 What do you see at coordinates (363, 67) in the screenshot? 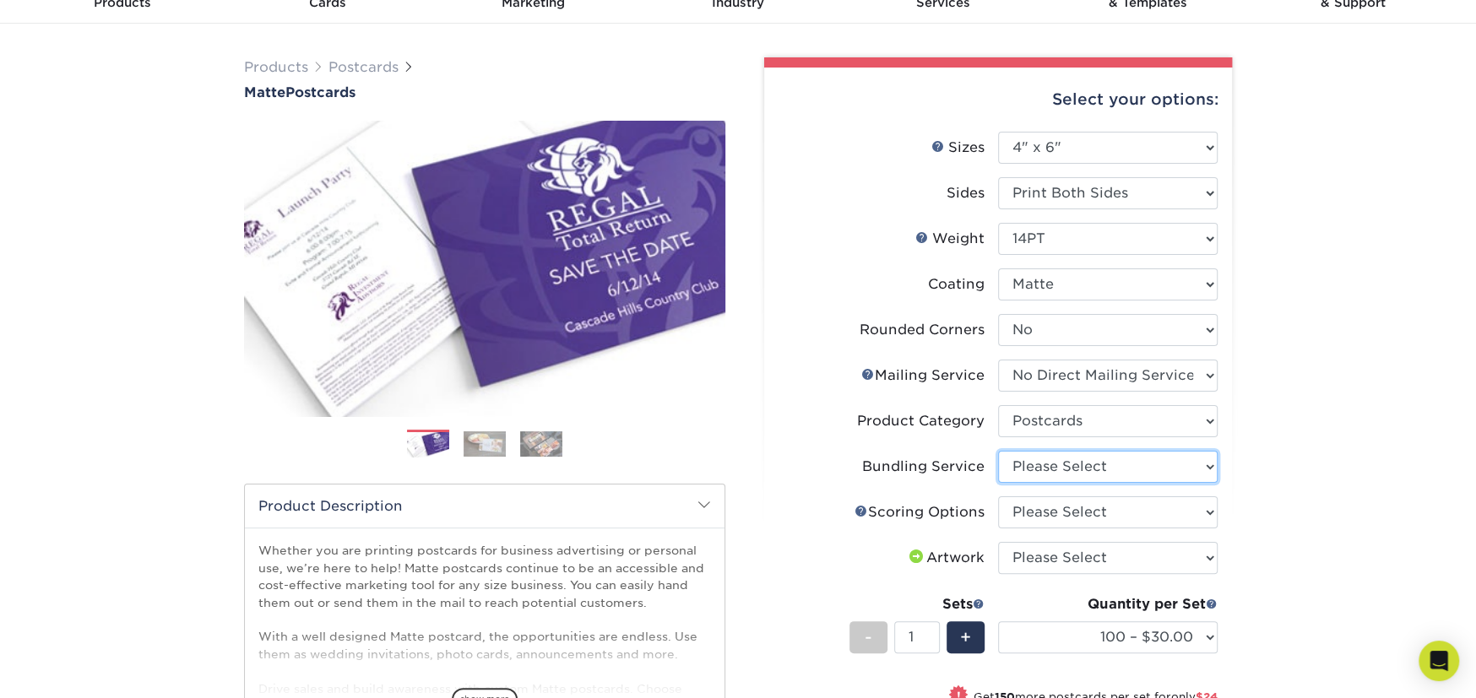
I see `a: Postcards` at bounding box center [363, 67].